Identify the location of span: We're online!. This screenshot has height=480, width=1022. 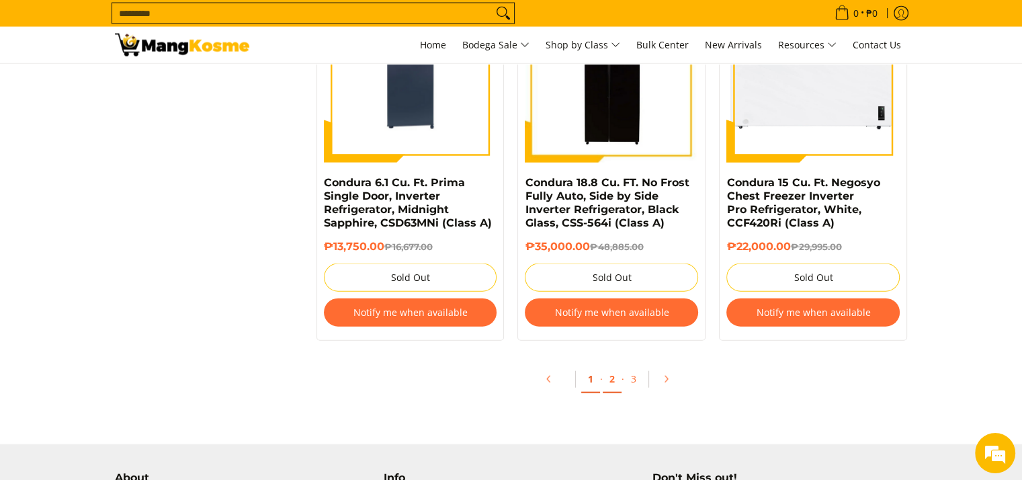
(132, 218).